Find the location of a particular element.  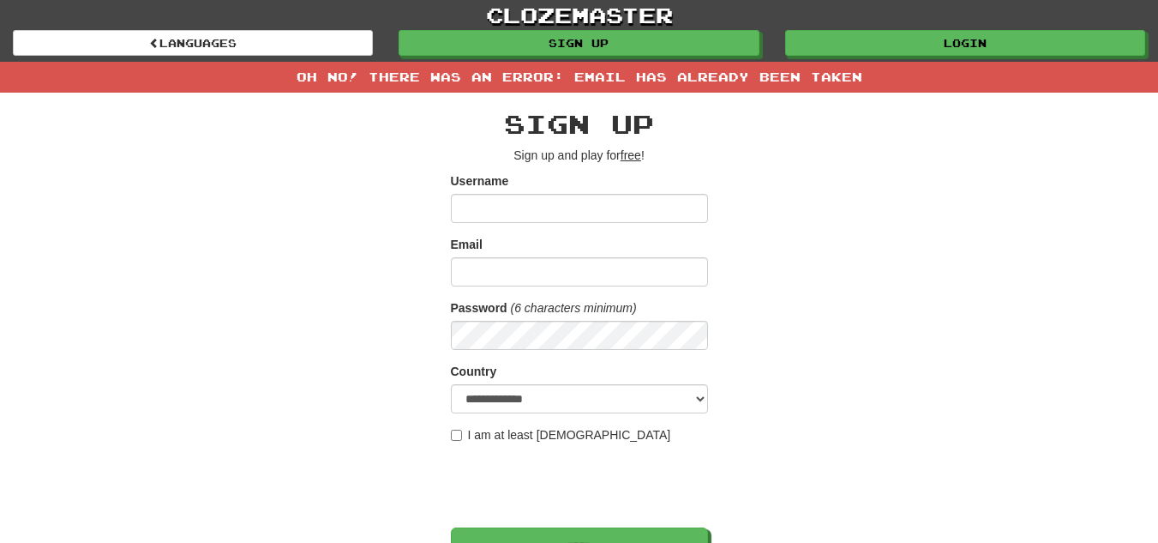

a: Login is located at coordinates (965, 43).